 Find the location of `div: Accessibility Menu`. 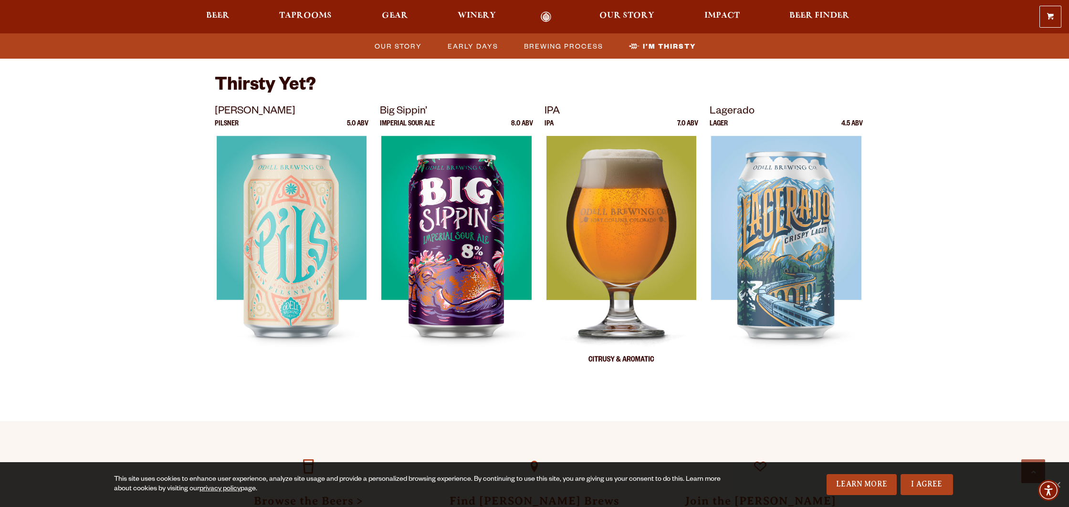

div: Accessibility Menu is located at coordinates (1048, 491).